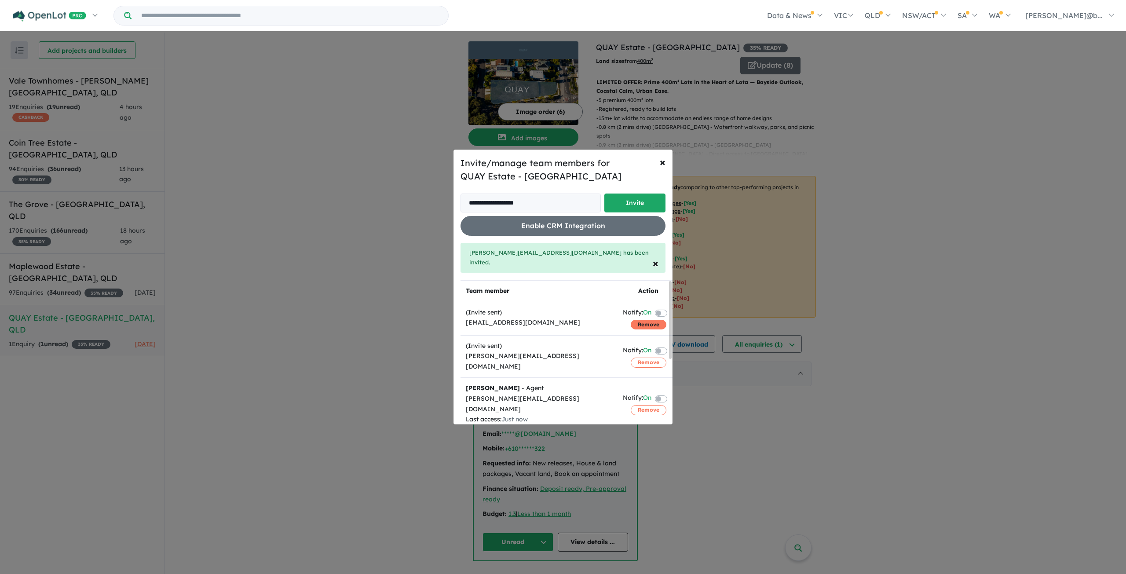 This screenshot has width=1126, height=574. Describe the element at coordinates (563, 226) in the screenshot. I see `button: Enable CRM Integration` at that location.